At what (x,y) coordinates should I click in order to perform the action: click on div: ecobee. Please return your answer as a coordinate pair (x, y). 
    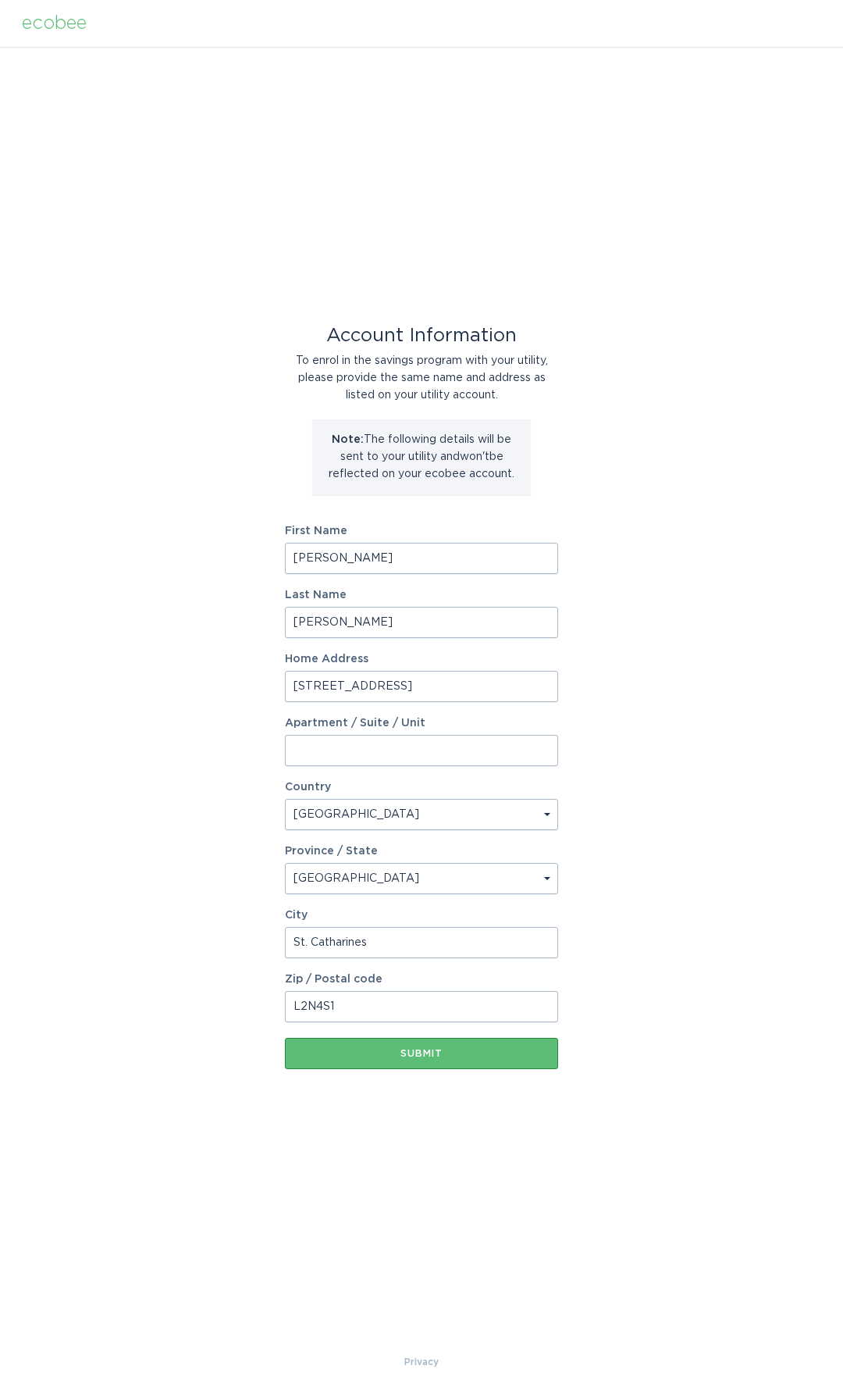
    Looking at the image, I should click on (54, 23).